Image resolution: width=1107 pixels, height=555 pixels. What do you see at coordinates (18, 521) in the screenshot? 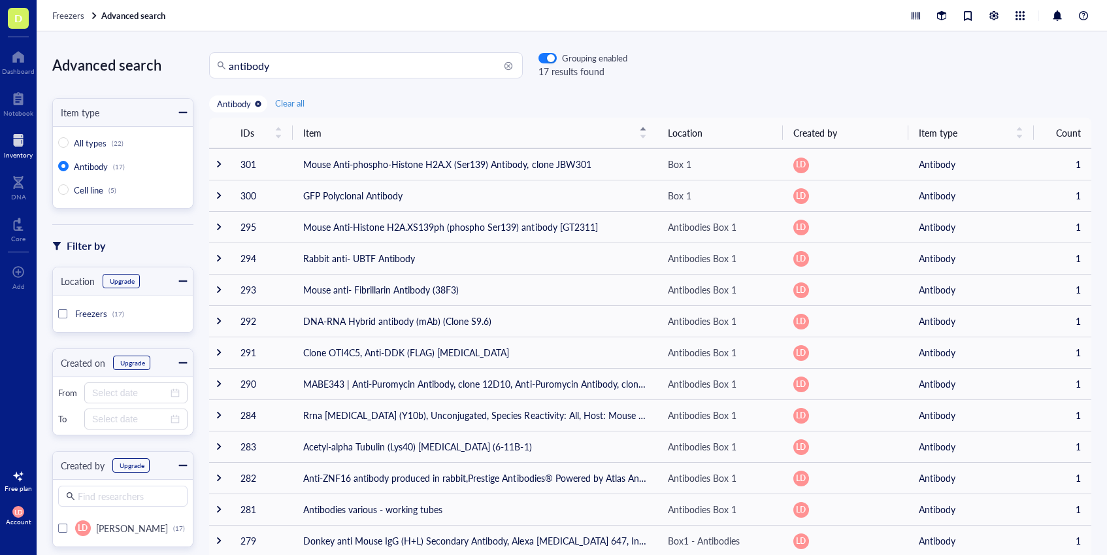
I see `div: Account` at bounding box center [18, 521].